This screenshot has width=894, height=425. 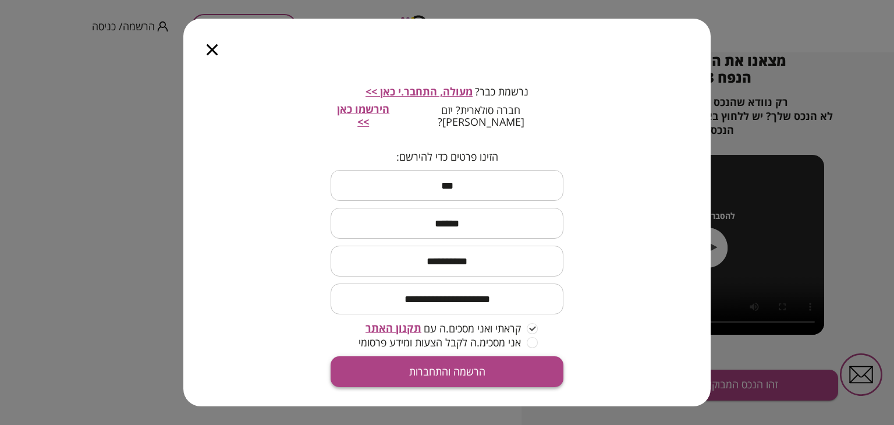 What do you see at coordinates (363, 115) in the screenshot?
I see `button: הירשמו כאן >>` at bounding box center [363, 115].